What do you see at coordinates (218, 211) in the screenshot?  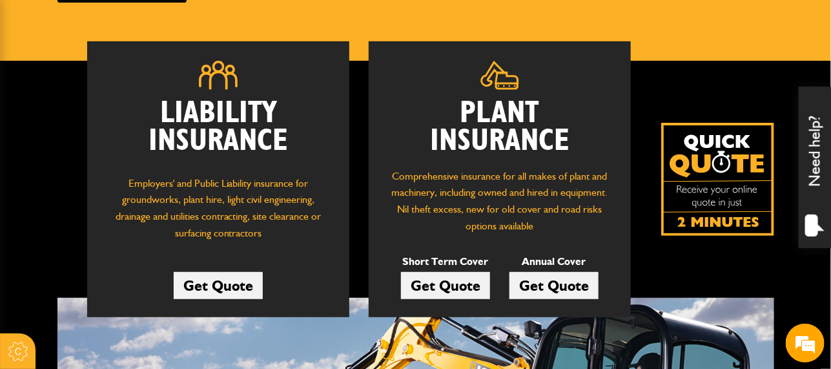 I see `p: Employers' and Public Liability insurance for groundworks, plant hire, light civil engineering, d...` at bounding box center [218, 211].